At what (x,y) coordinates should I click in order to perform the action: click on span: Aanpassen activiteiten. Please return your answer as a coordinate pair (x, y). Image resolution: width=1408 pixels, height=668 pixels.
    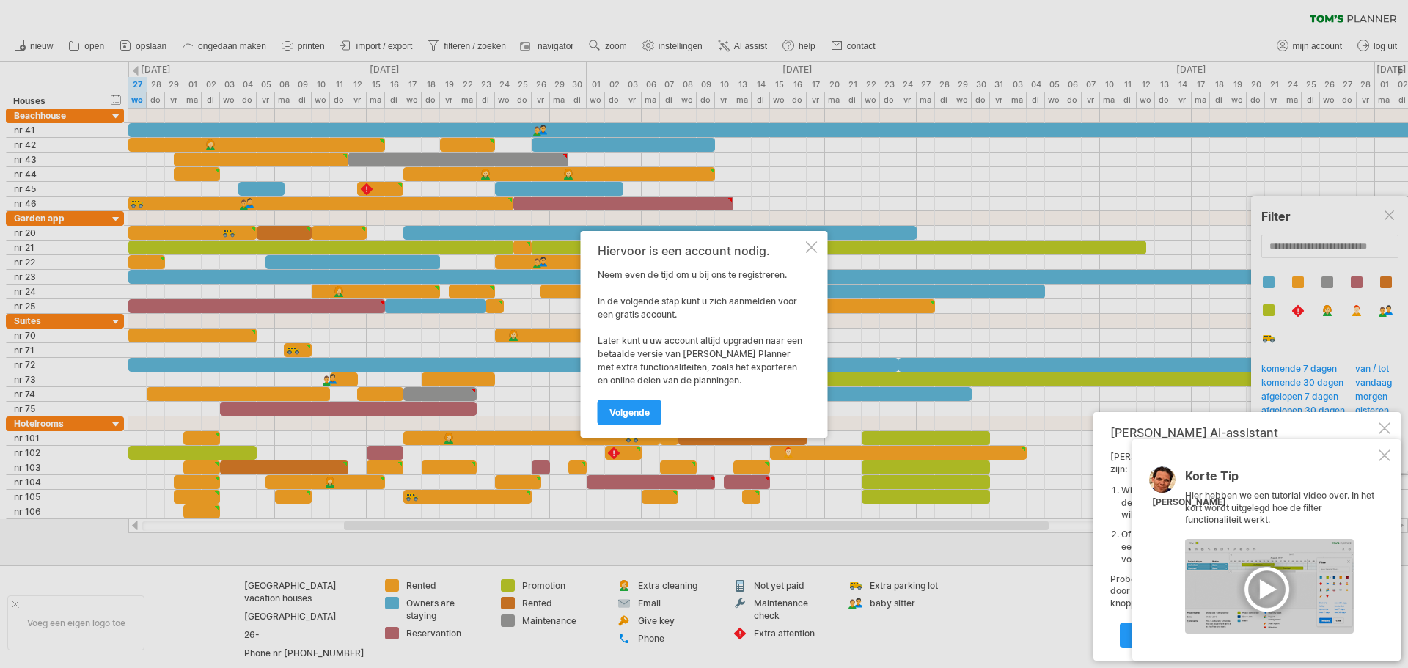
    Looking at the image, I should click on (1181, 635).